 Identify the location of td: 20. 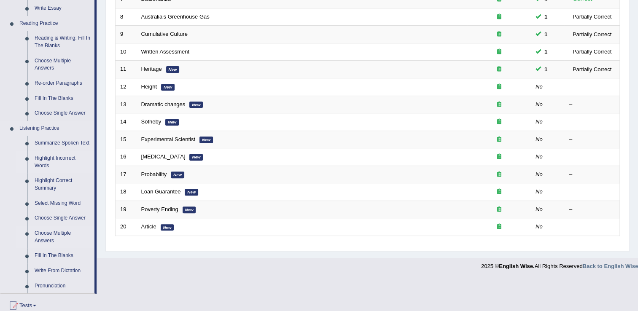
(126, 227).